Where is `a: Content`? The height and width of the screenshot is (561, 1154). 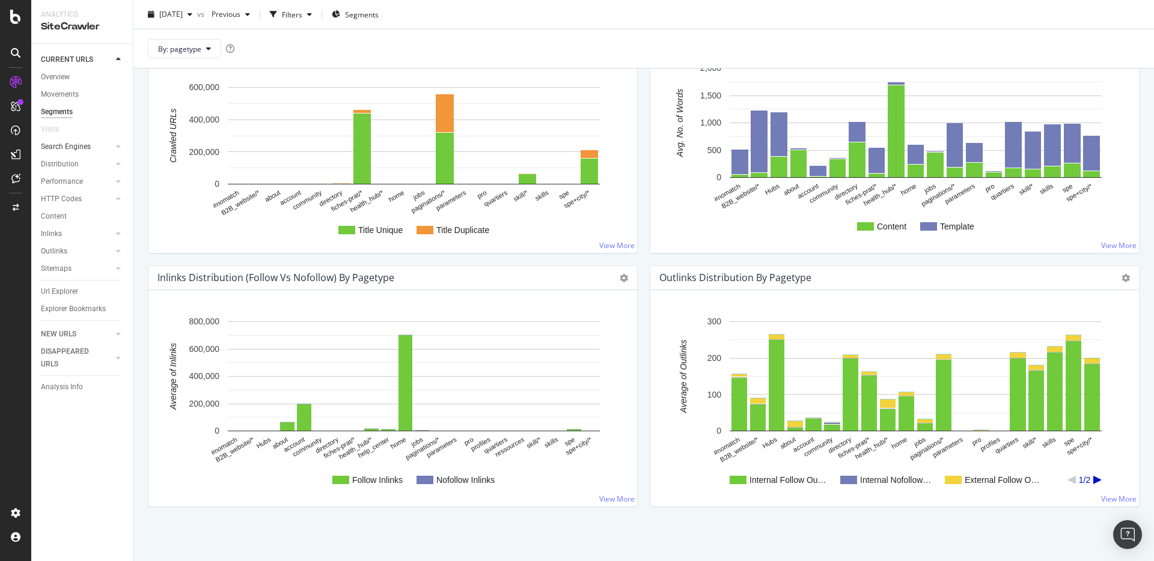 a: Content is located at coordinates (82, 216).